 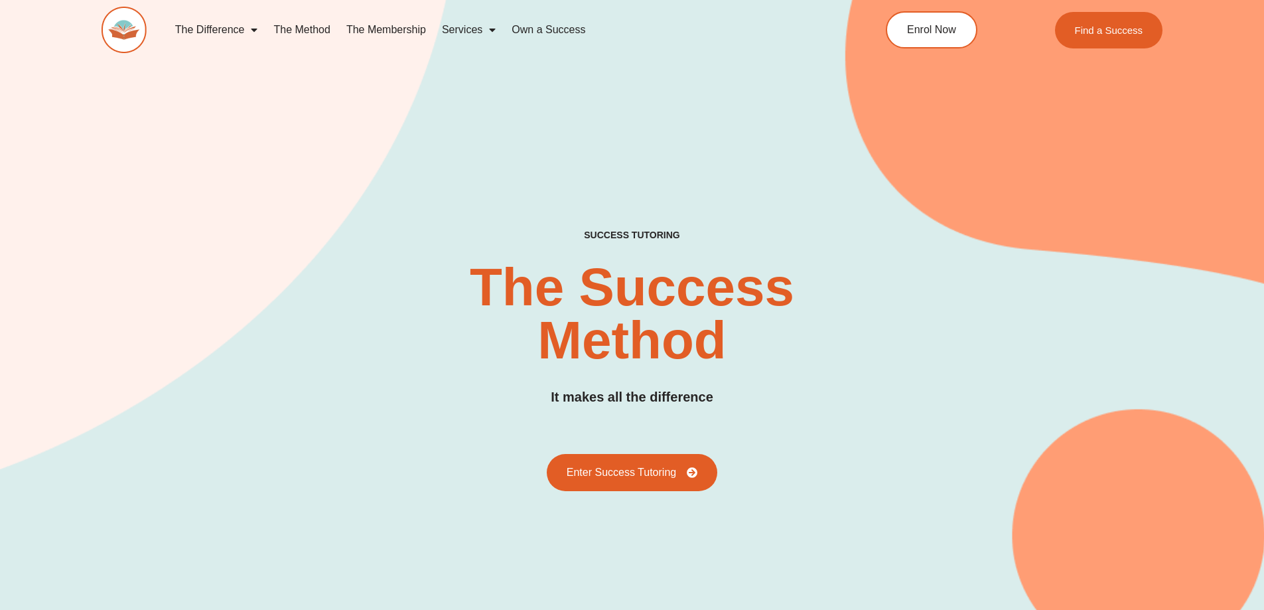 I want to click on span: Enter Success Tutoring, so click(x=621, y=472).